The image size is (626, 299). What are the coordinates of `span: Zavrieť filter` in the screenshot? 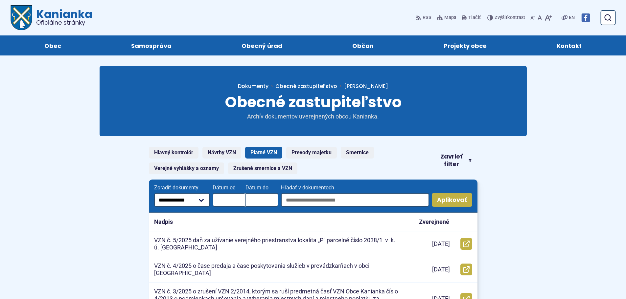 It's located at (452, 160).